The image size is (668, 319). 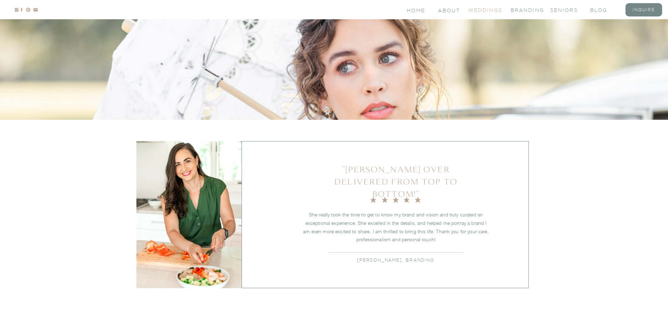 What do you see at coordinates (482, 9) in the screenshot?
I see `nav: Weddings` at bounding box center [482, 9].